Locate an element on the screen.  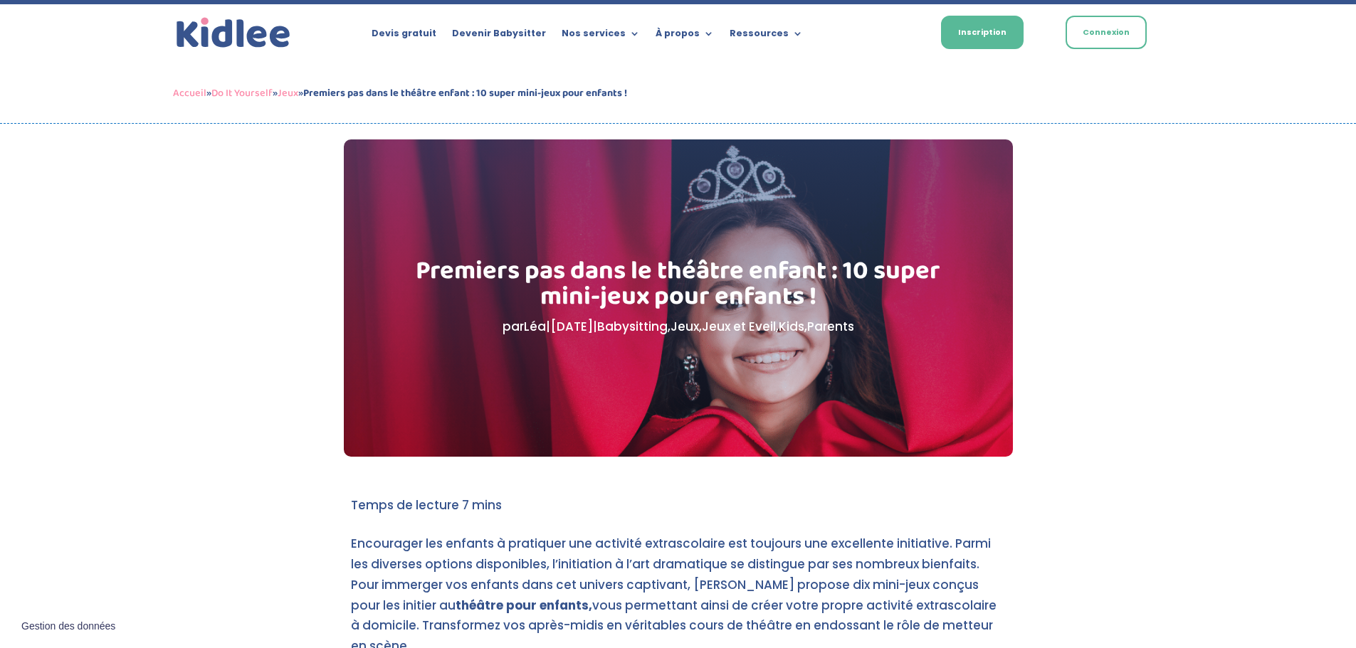
a: Jeux et Eveil is located at coordinates (739, 327).